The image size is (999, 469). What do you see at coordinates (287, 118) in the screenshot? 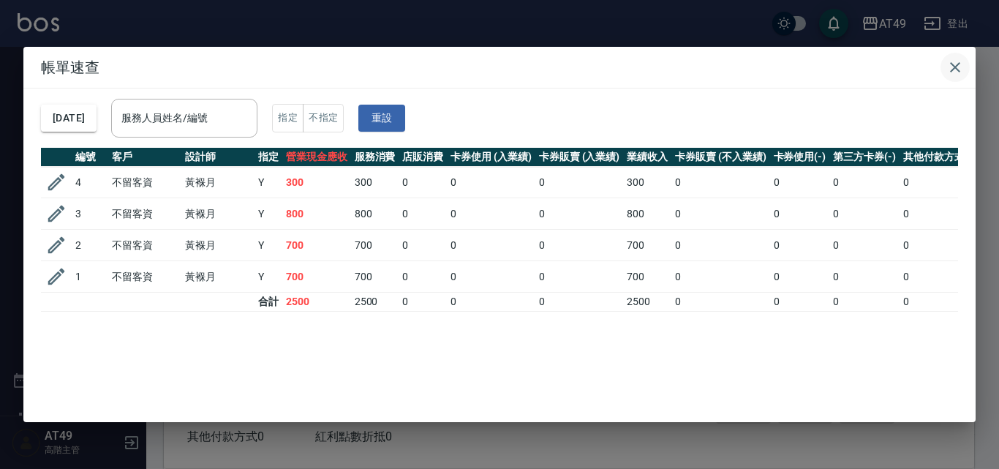
I see `button: 指定` at bounding box center [287, 118].